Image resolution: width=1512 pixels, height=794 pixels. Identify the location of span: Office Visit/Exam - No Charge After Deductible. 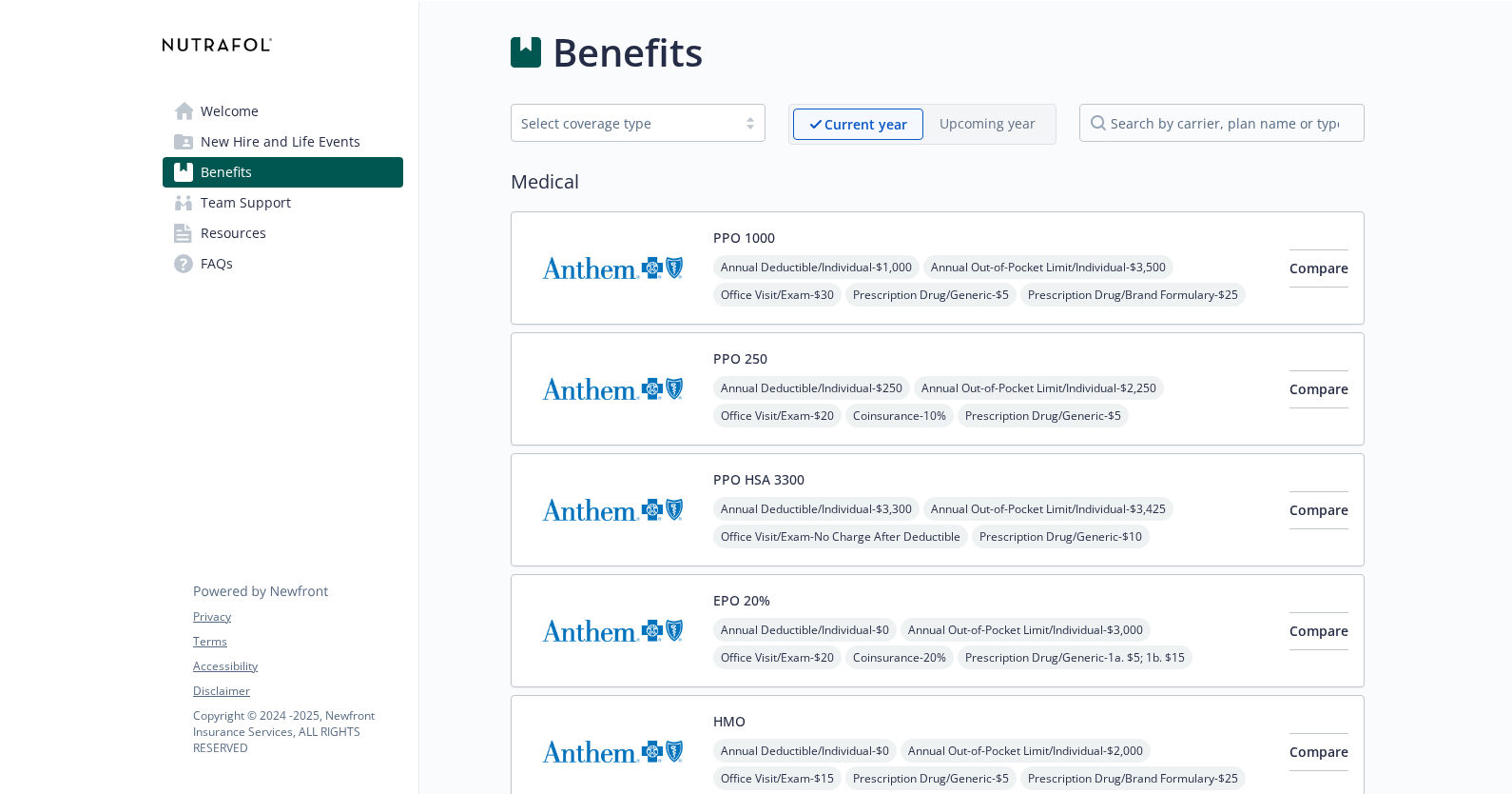
(840, 536).